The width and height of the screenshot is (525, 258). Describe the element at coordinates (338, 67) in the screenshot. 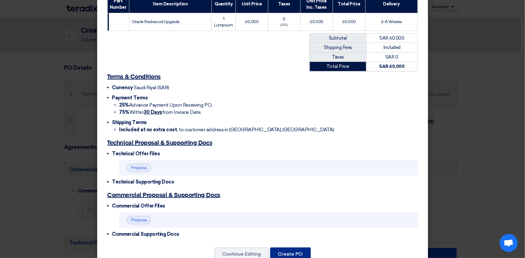

I see `td: Total Price` at that location.